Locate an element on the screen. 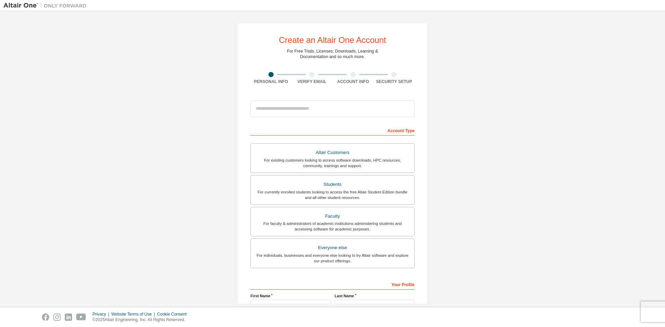 Image resolution: width=665 pixels, height=327 pixels. div: Website Terms of Use is located at coordinates (134, 314).